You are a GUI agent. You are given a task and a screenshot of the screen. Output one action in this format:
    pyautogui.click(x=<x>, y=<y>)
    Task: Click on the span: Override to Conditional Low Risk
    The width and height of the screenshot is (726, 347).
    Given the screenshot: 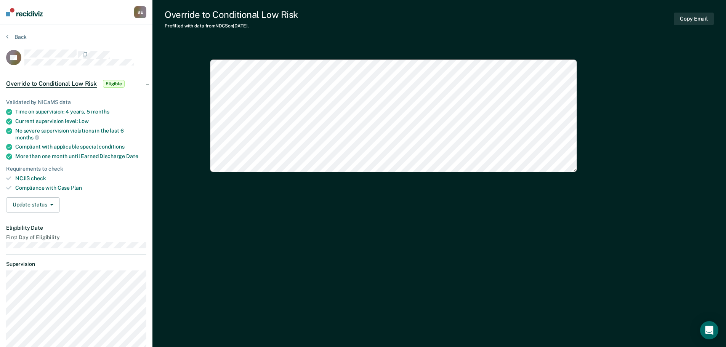 What is the action you would take?
    pyautogui.click(x=51, y=84)
    